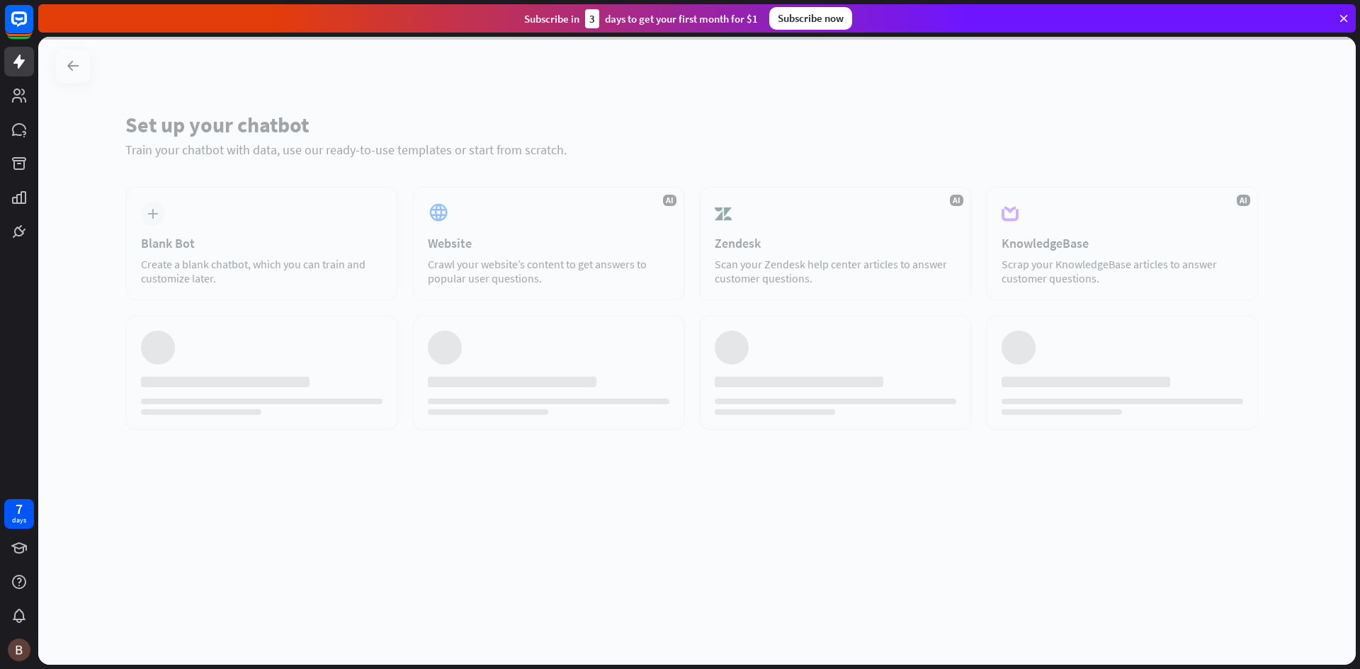 This screenshot has height=669, width=1360. I want to click on div: Subscribe now, so click(810, 18).